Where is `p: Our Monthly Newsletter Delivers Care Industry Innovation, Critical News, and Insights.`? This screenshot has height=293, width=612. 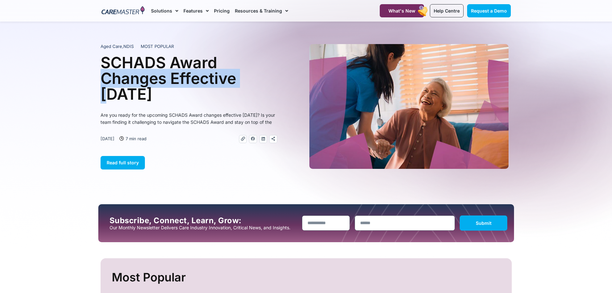 p: Our Monthly Newsletter Delivers Care Industry Innovation, Critical News, and Insights. is located at coordinates (203, 227).